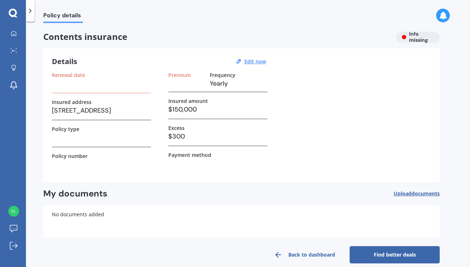 The width and height of the screenshot is (470, 267). I want to click on button: Uploaddocuments, so click(417, 194).